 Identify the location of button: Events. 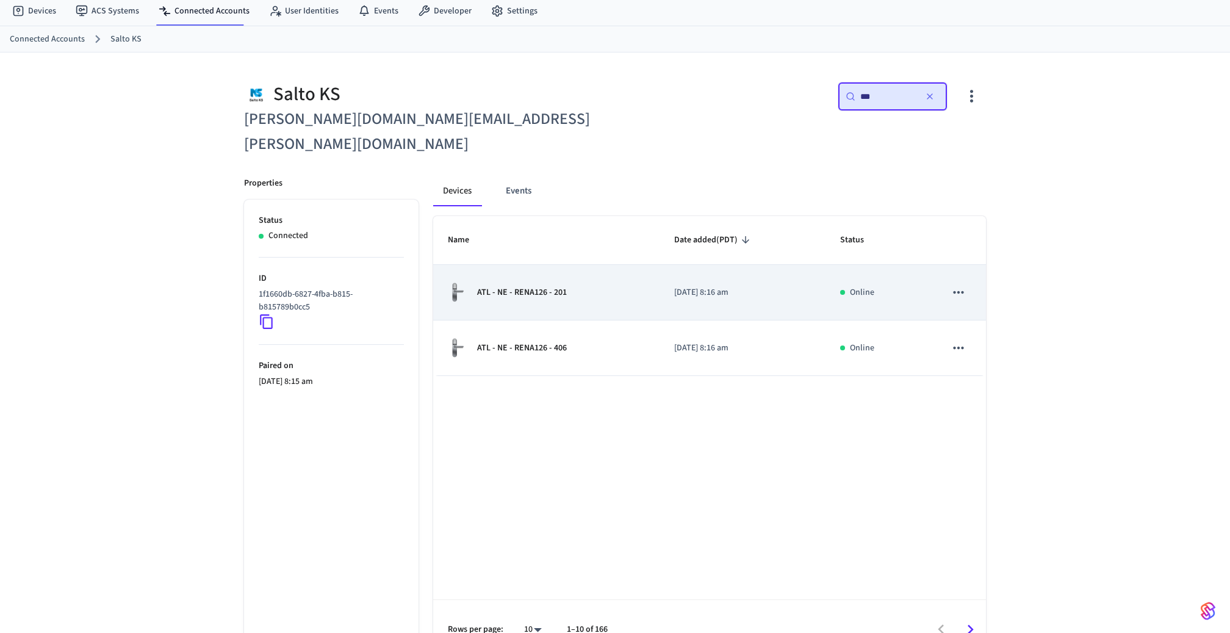
(519, 192).